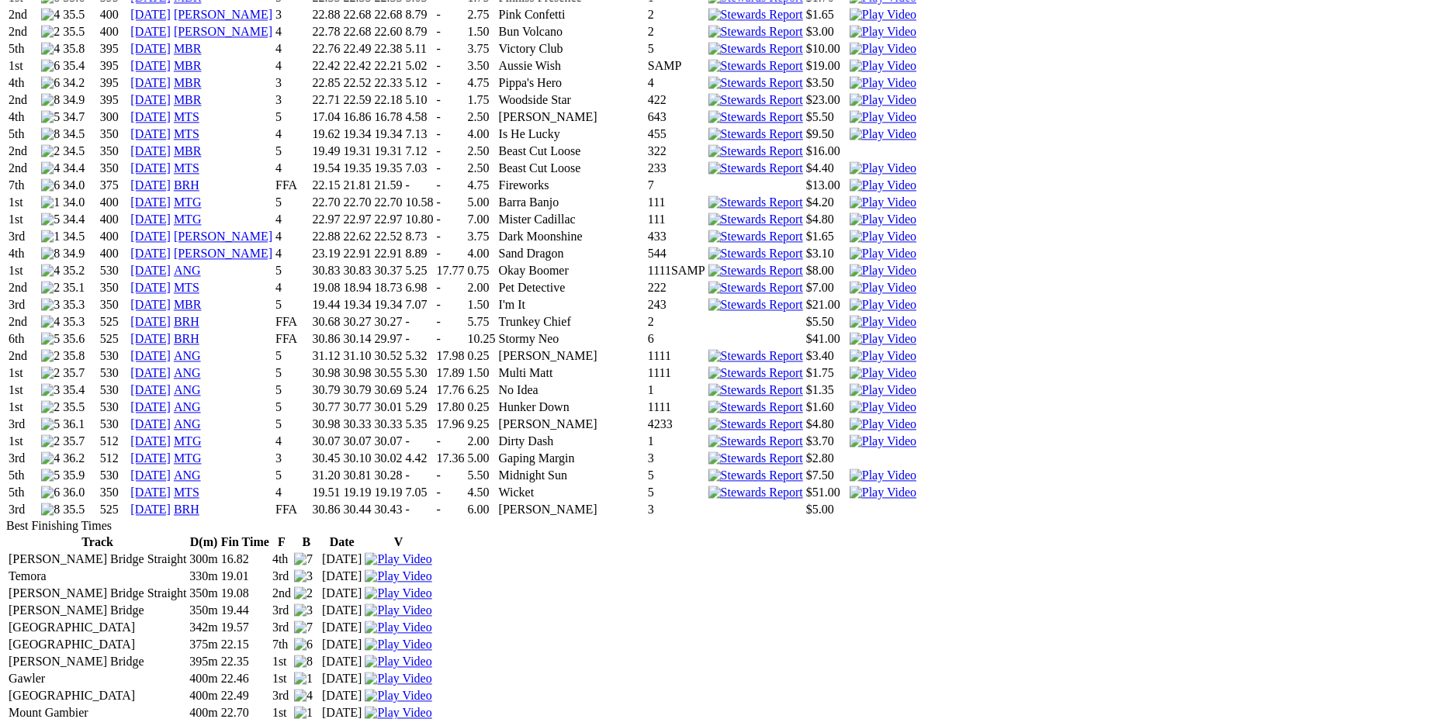  Describe the element at coordinates (187, 407) in the screenshot. I see `a: ANG` at that location.